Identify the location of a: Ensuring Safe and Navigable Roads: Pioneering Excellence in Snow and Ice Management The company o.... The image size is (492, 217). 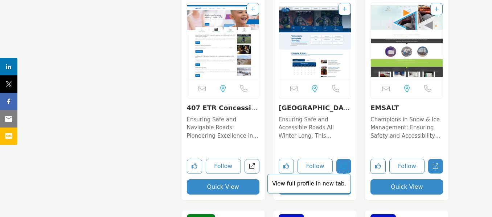
(223, 127).